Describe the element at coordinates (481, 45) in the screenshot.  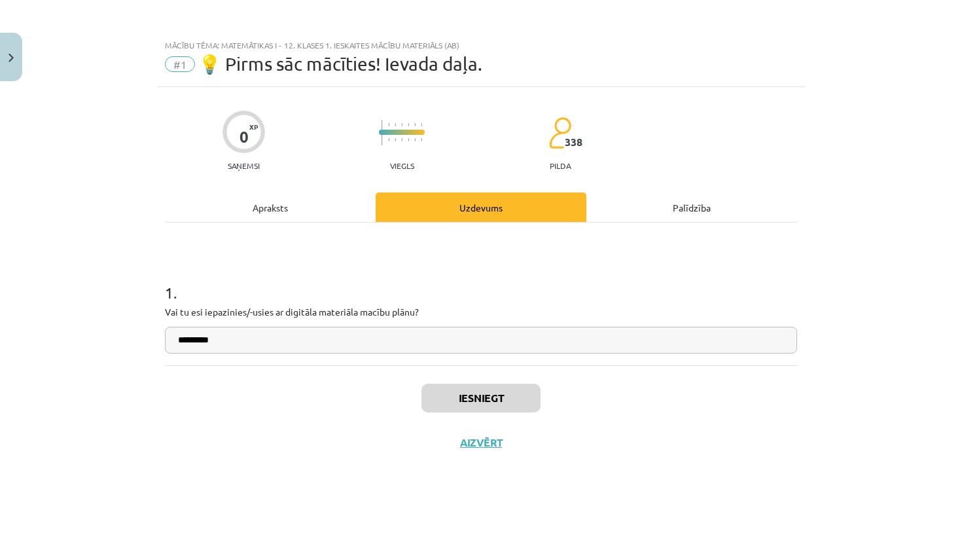
I see `div: Mācību tēma: Matemātikas i - 12. klases 1. ieskaites mācību materiāls (ab)` at that location.